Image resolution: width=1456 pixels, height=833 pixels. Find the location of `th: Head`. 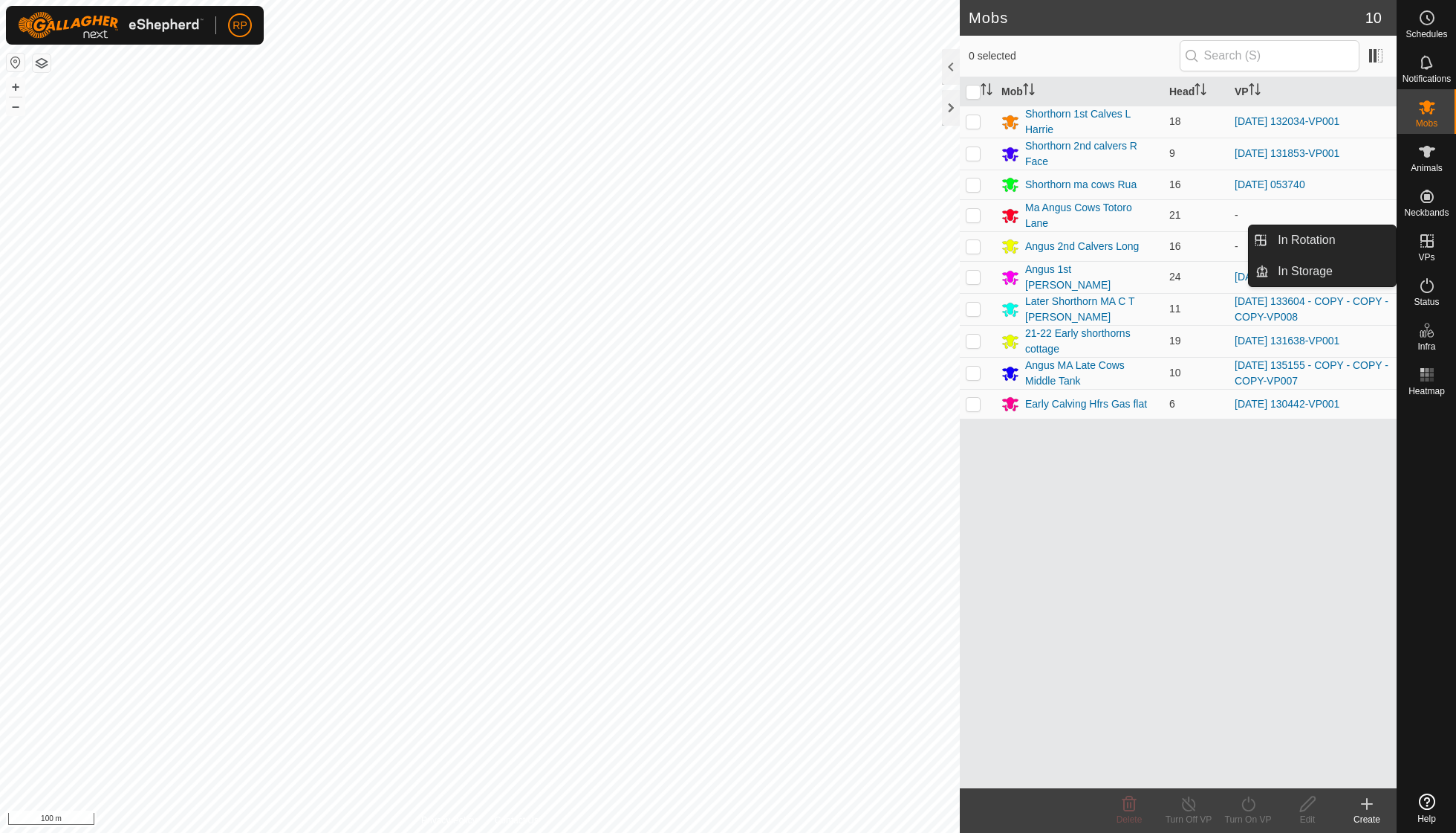

th: Head is located at coordinates (1196, 92).